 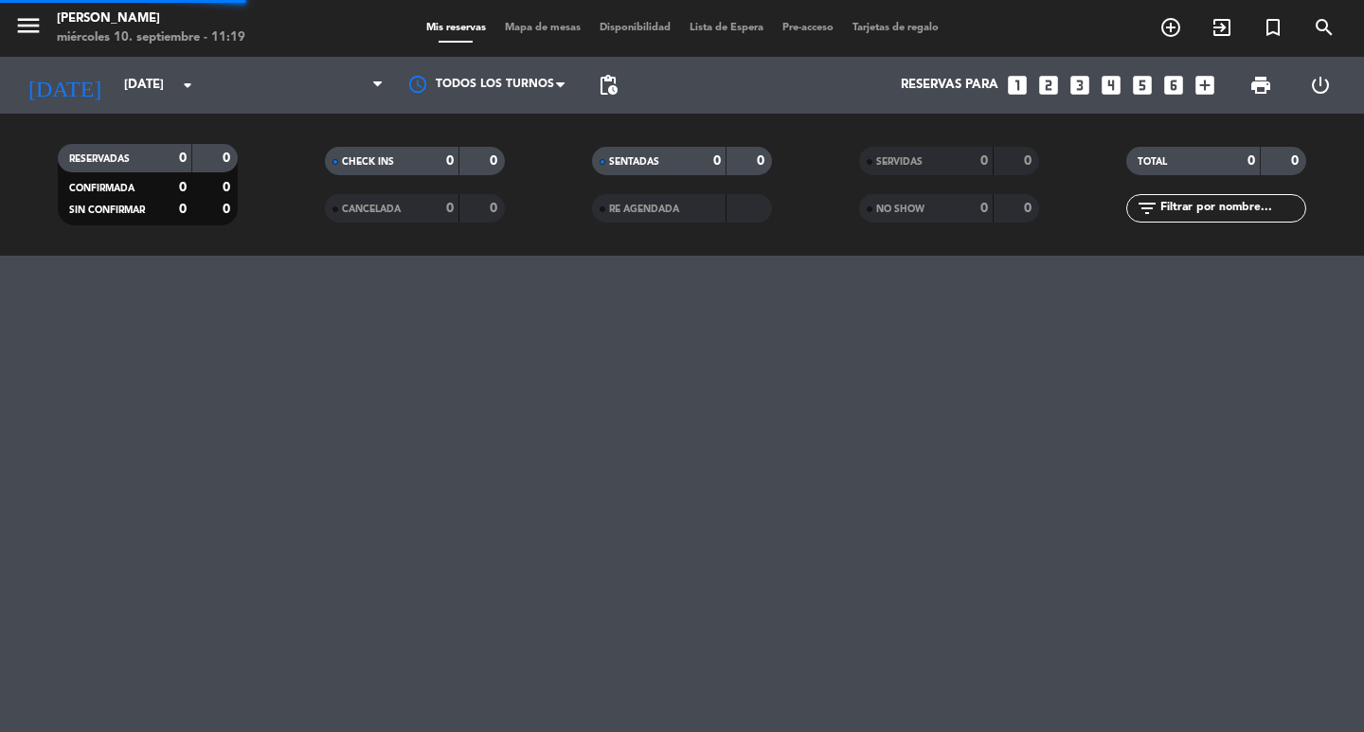 I want to click on i: add_circle_outline, so click(x=1170, y=27).